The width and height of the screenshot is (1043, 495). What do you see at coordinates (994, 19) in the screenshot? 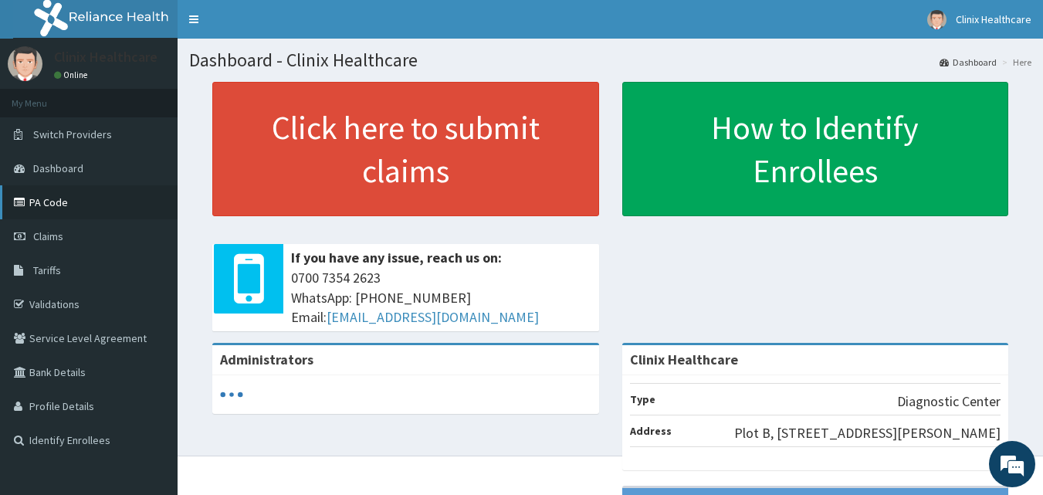
I see `span: Clinix Healthcare` at bounding box center [994, 19].